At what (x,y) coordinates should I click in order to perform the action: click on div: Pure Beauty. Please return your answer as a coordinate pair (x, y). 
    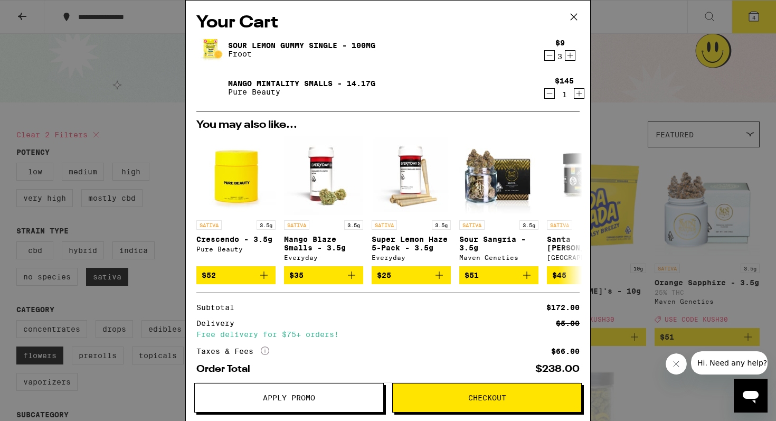
    Looking at the image, I should click on (236, 249).